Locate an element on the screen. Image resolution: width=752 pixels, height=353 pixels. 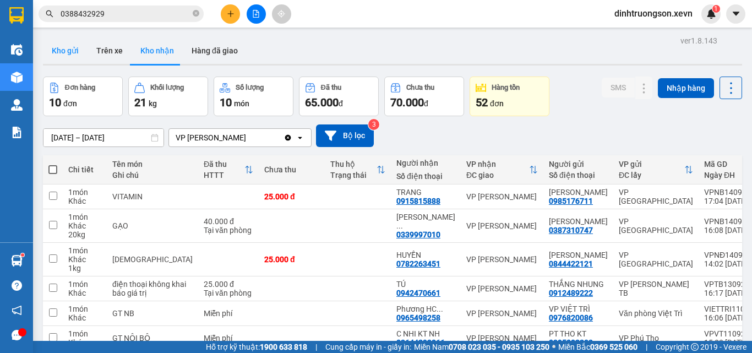
strong: 1900 633 818 is located at coordinates (283, 347).